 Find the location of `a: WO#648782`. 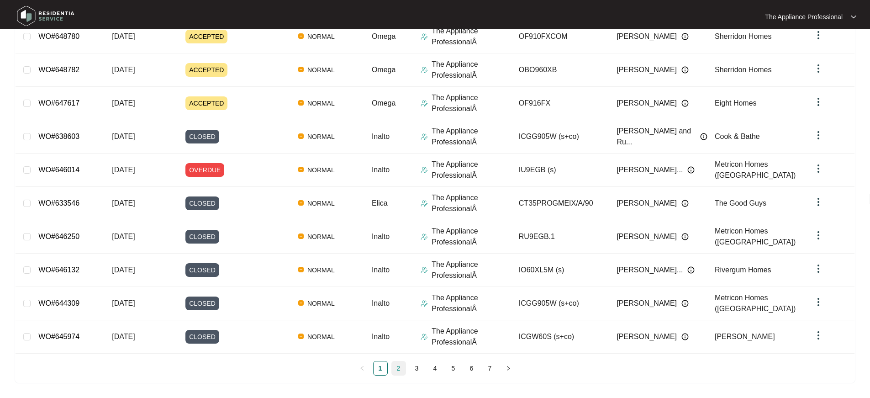

a: WO#648782 is located at coordinates (59, 69).